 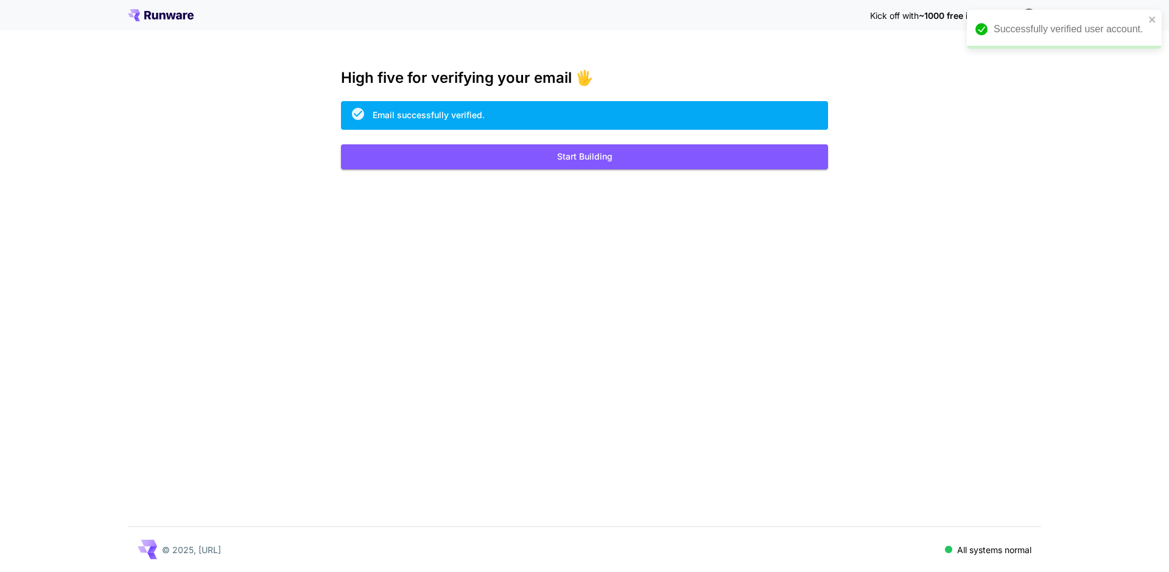 What do you see at coordinates (429, 114) in the screenshot?
I see `div: Email successfully verified.` at bounding box center [429, 114].